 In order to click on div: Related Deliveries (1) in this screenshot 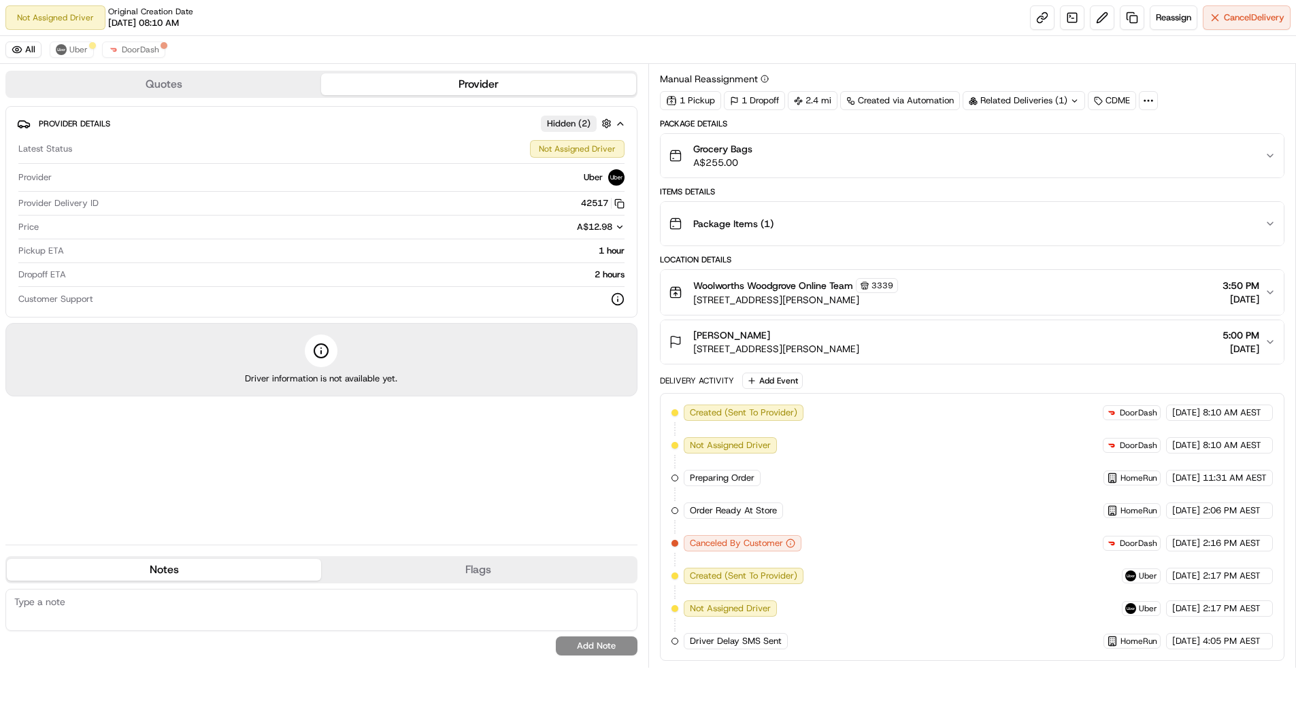, I will do `click(1024, 101)`.